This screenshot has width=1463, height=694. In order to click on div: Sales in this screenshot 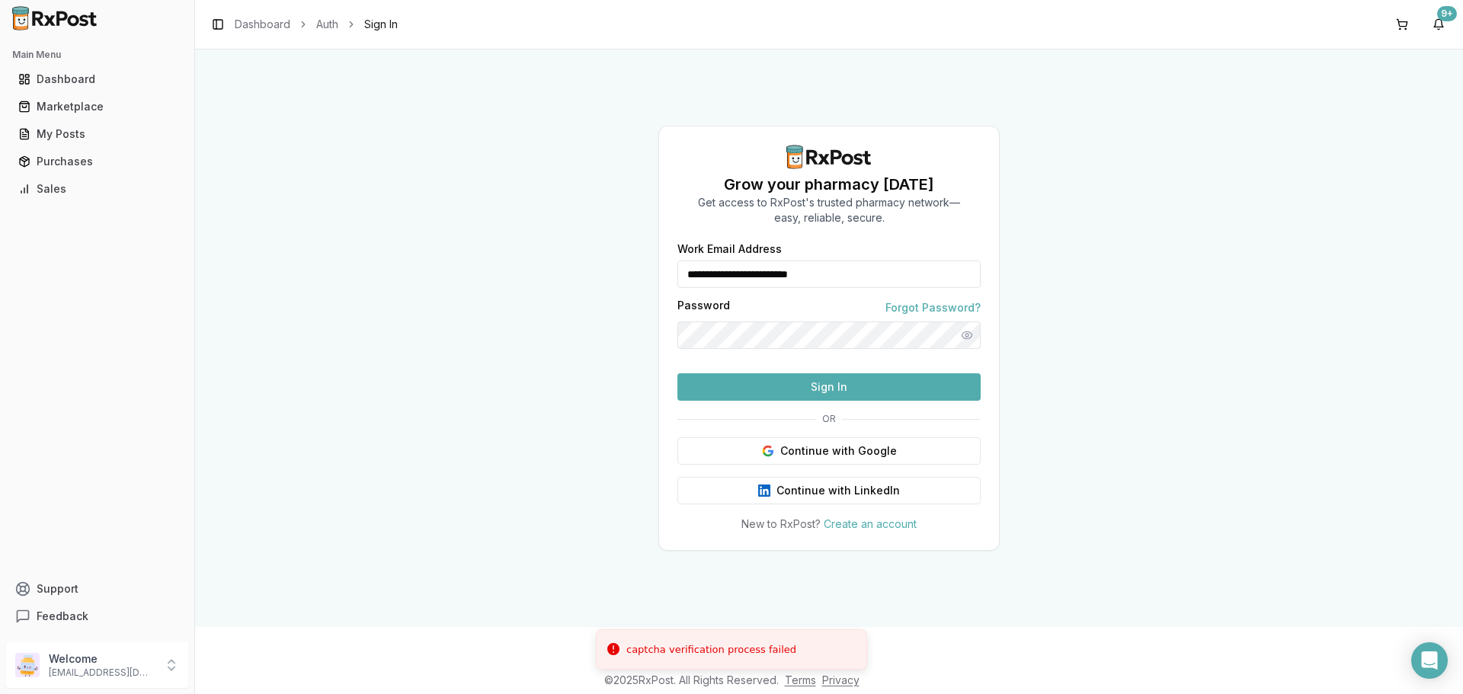, I will do `click(97, 189)`.